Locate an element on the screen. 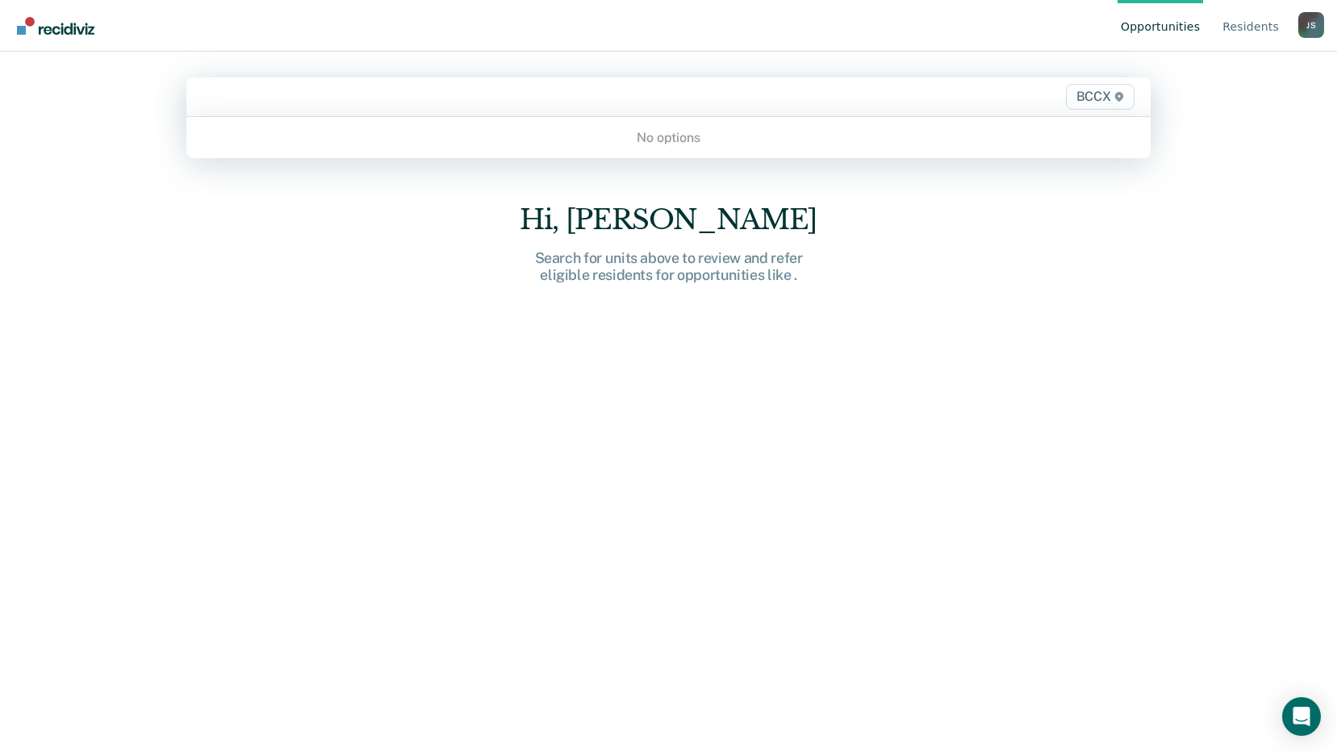 The image size is (1337, 752). div: No options is located at coordinates (668, 137).